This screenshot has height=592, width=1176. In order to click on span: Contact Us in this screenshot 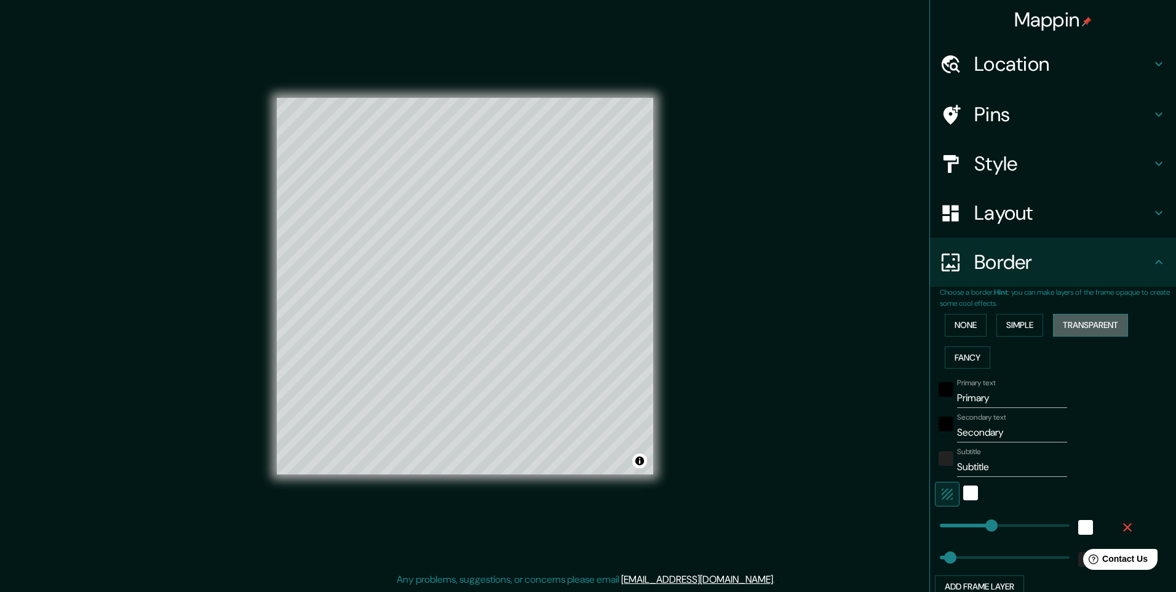, I will do `click(58, 15)`.